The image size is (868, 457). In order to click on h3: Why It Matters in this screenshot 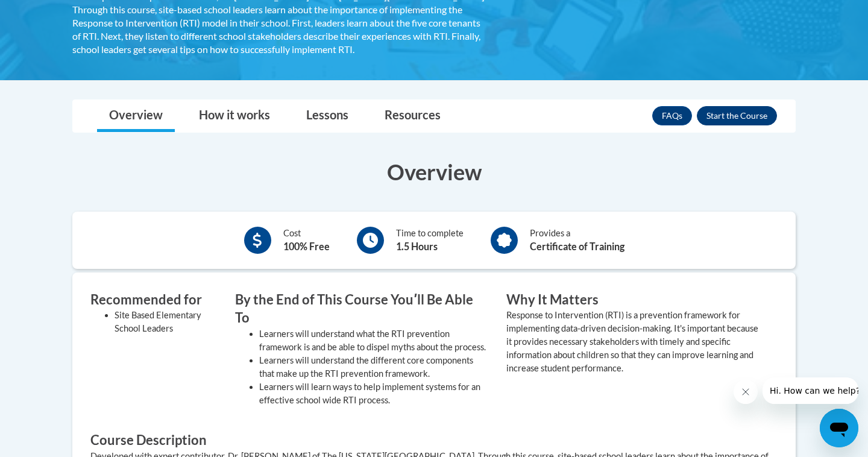, I will do `click(633, 299)`.